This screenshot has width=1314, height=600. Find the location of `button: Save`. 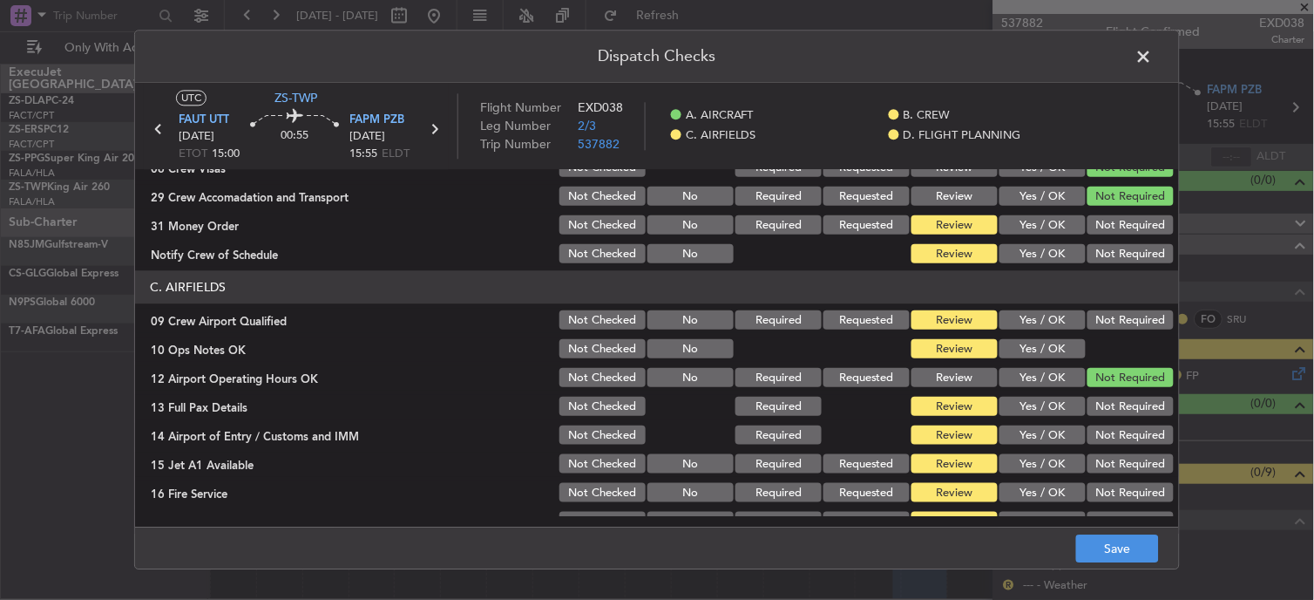

button: Save is located at coordinates (1117, 549).